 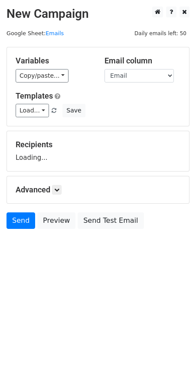 What do you see at coordinates (53, 61) in the screenshot?
I see `h5: Variables` at bounding box center [53, 61].